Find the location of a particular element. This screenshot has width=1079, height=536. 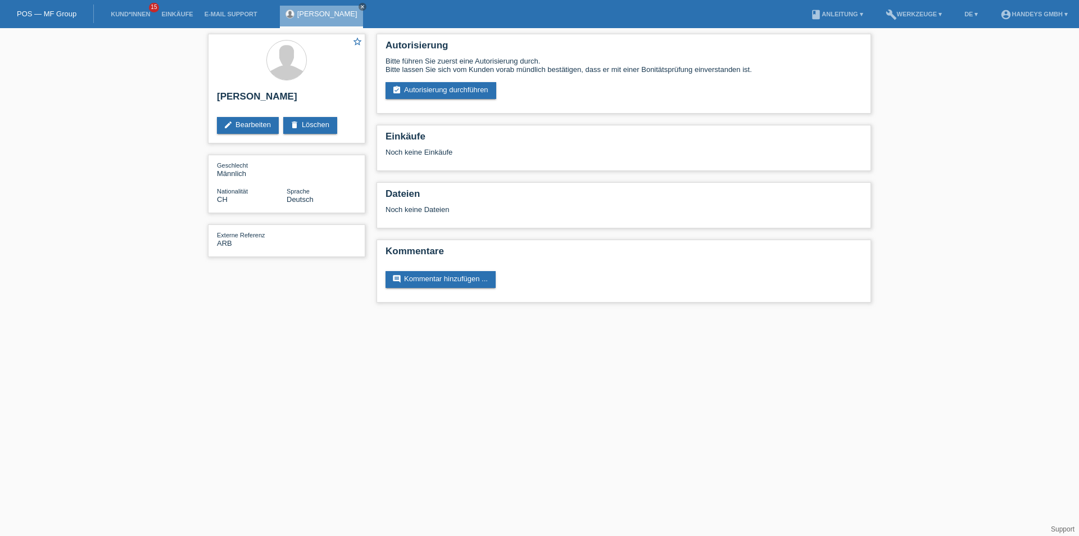

i: edit is located at coordinates (228, 125).